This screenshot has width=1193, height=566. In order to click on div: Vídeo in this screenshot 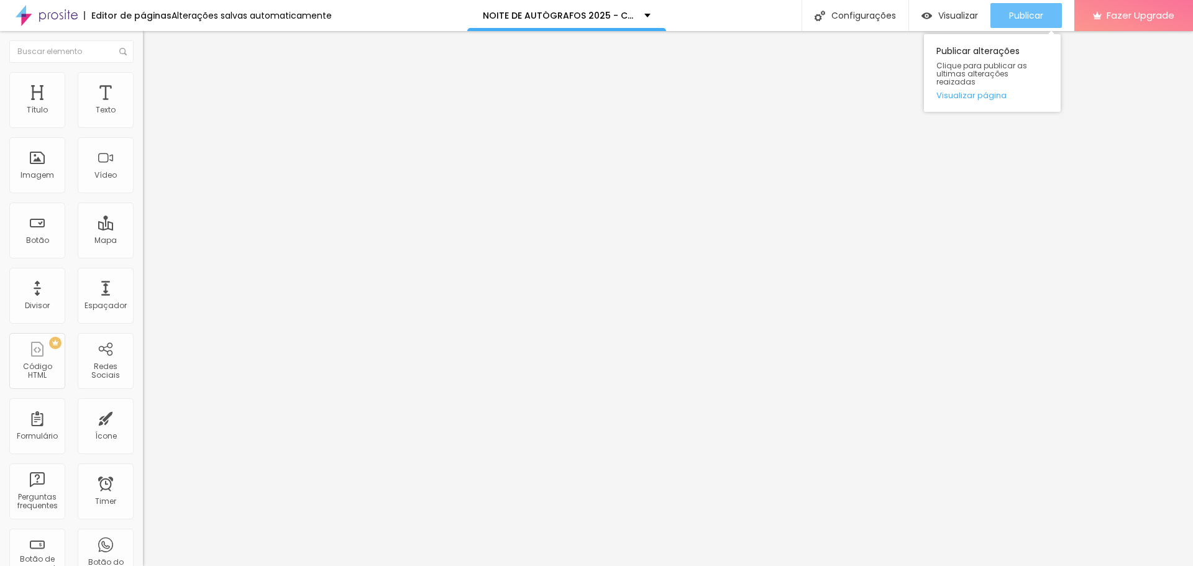, I will do `click(106, 175)`.